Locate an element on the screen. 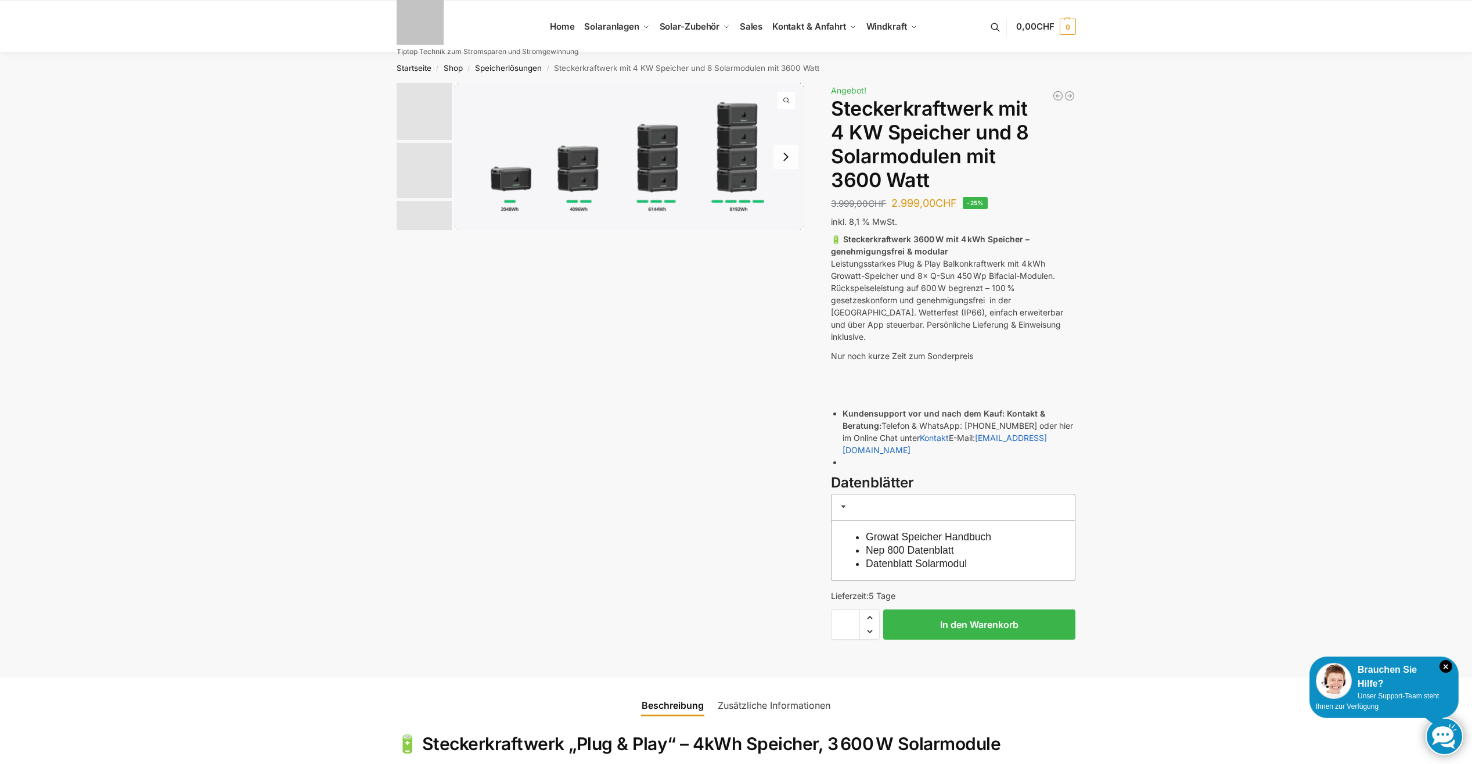 Image resolution: width=1472 pixels, height=764 pixels. span: Reduce quantity is located at coordinates (869, 631).